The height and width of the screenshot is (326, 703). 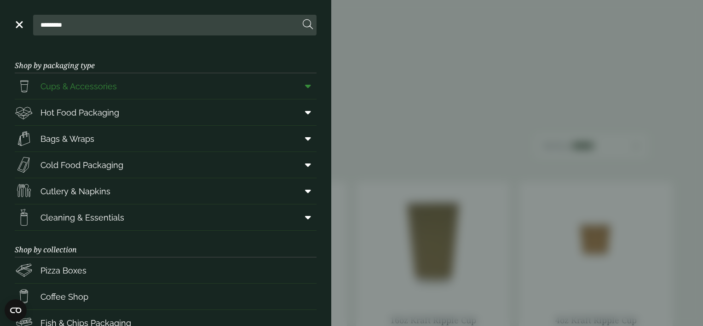 I want to click on span: Hot Food Packaging, so click(x=80, y=112).